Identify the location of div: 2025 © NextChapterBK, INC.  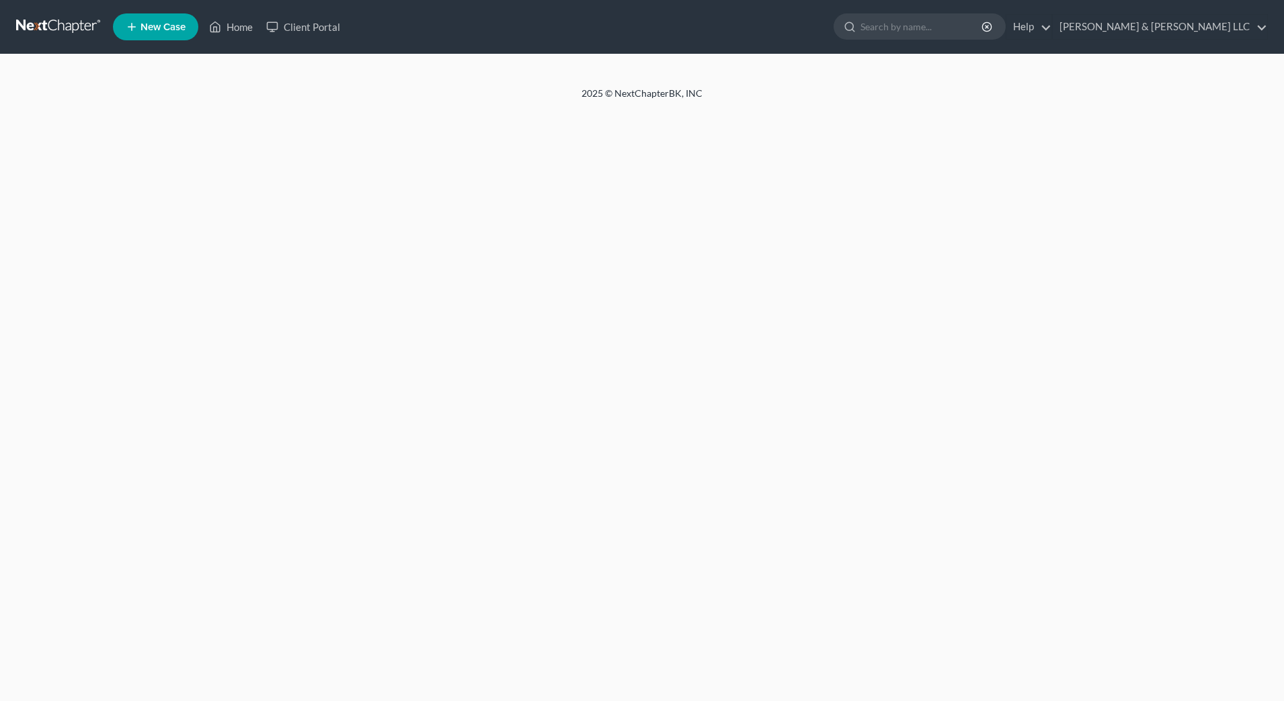
(642, 99).